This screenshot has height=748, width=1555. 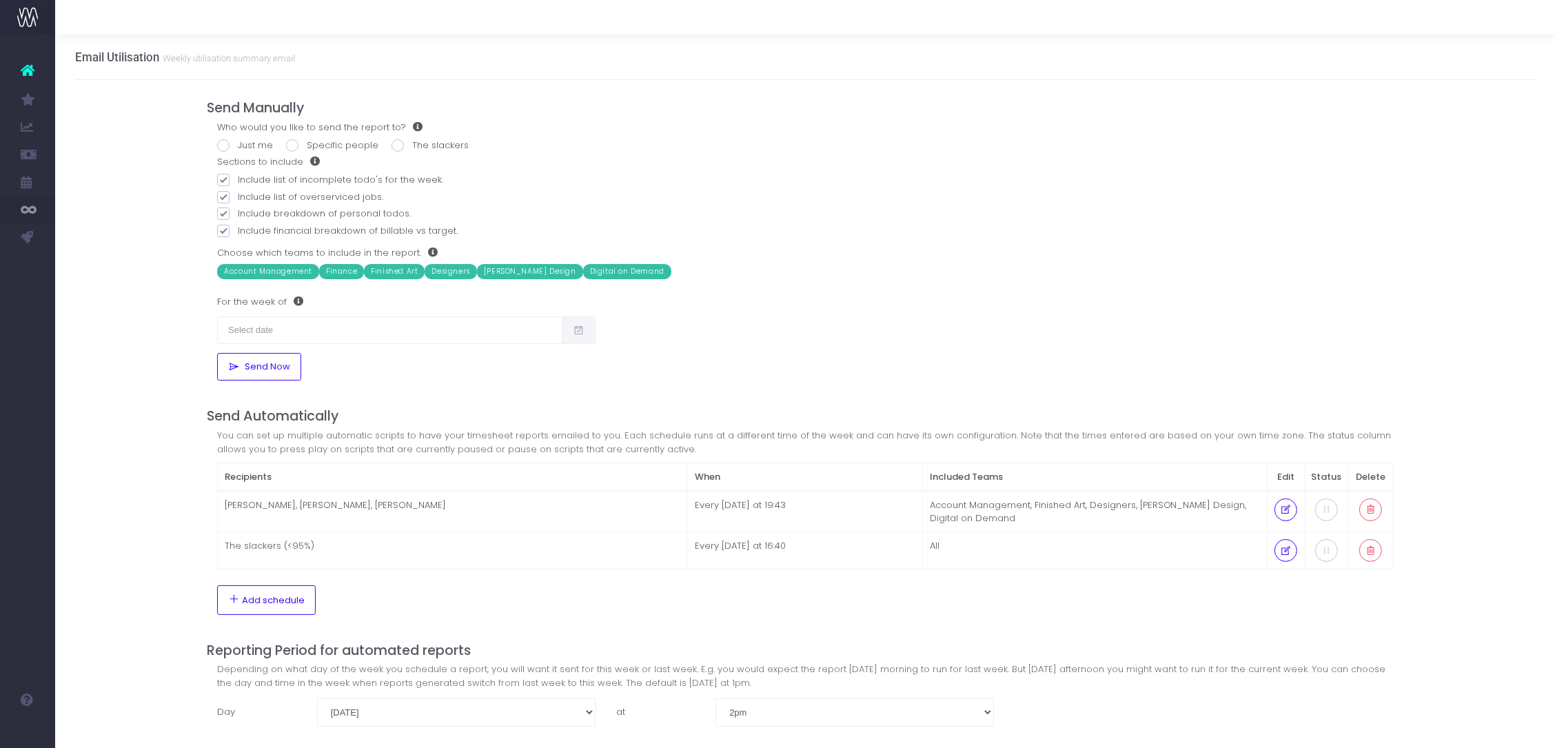 I want to click on label: For the week of, so click(x=260, y=302).